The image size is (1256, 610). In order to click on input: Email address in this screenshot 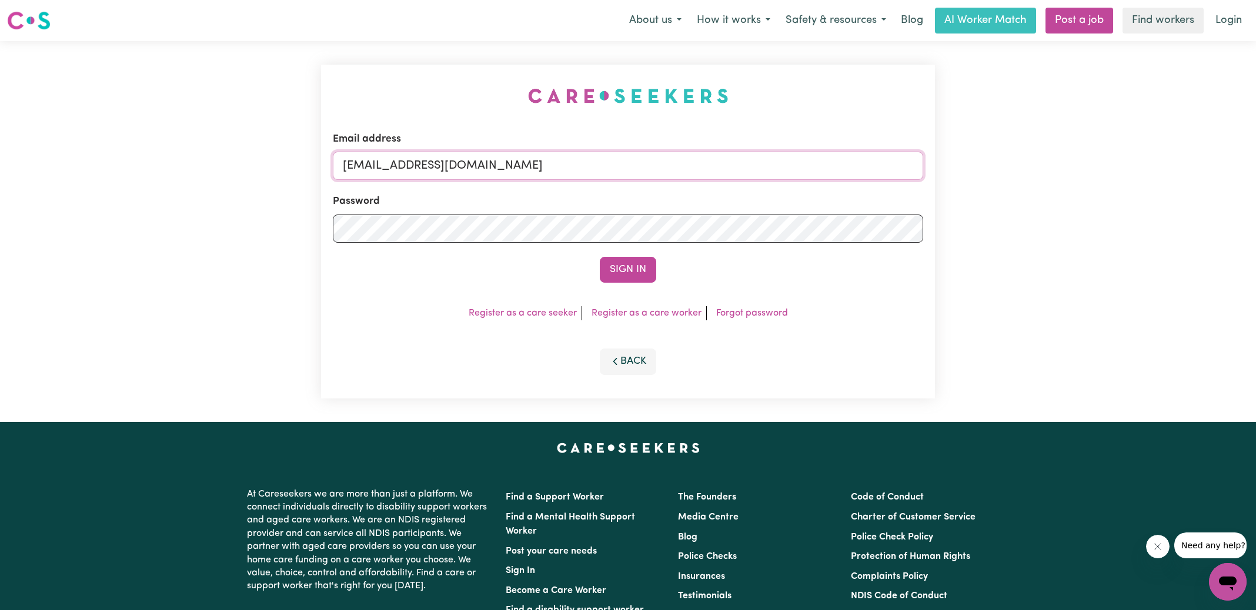, I will do `click(628, 166)`.